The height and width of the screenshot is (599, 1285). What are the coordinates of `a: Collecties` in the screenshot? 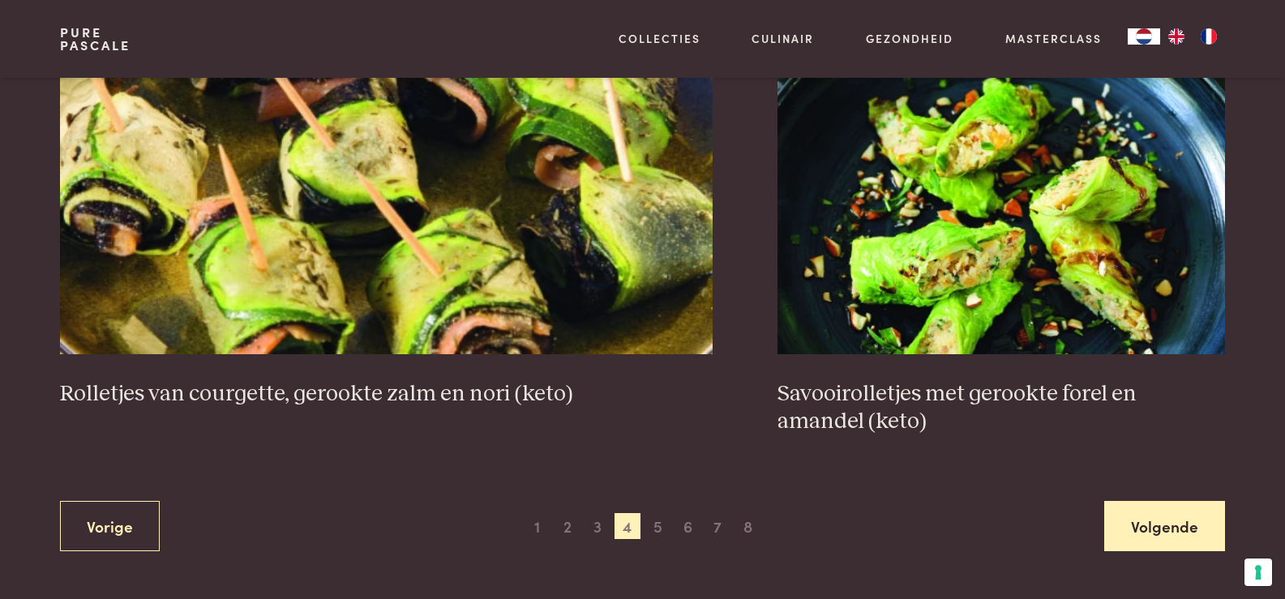 It's located at (659, 38).